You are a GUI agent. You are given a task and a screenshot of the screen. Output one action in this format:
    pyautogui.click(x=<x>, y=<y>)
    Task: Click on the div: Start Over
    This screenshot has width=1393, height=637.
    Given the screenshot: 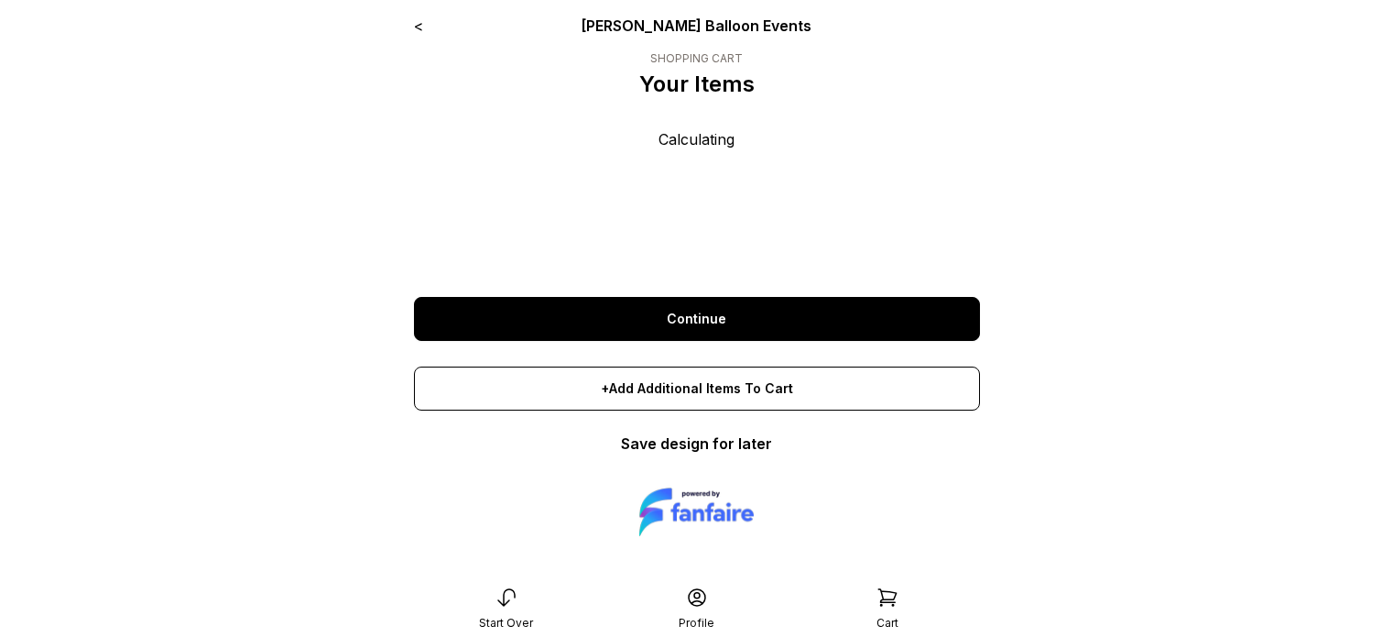 What is the action you would take?
    pyautogui.click(x=506, y=623)
    